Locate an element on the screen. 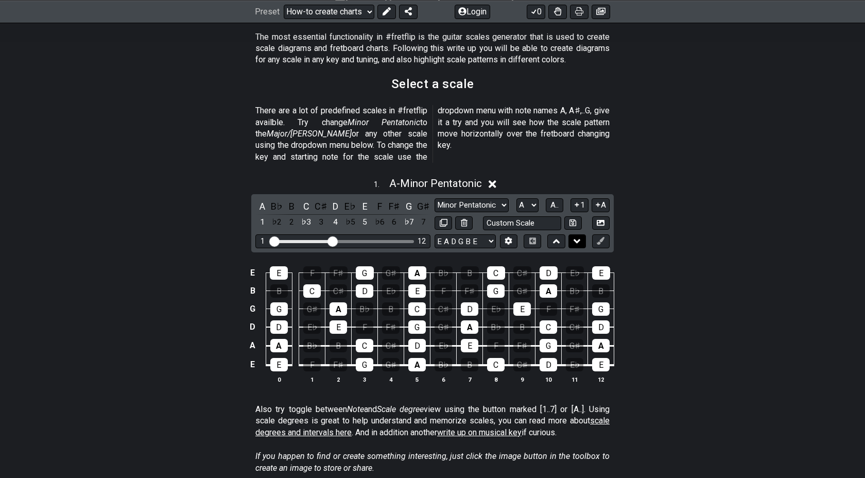 The height and width of the screenshot is (478, 865). th: 12 is located at coordinates (601, 379).